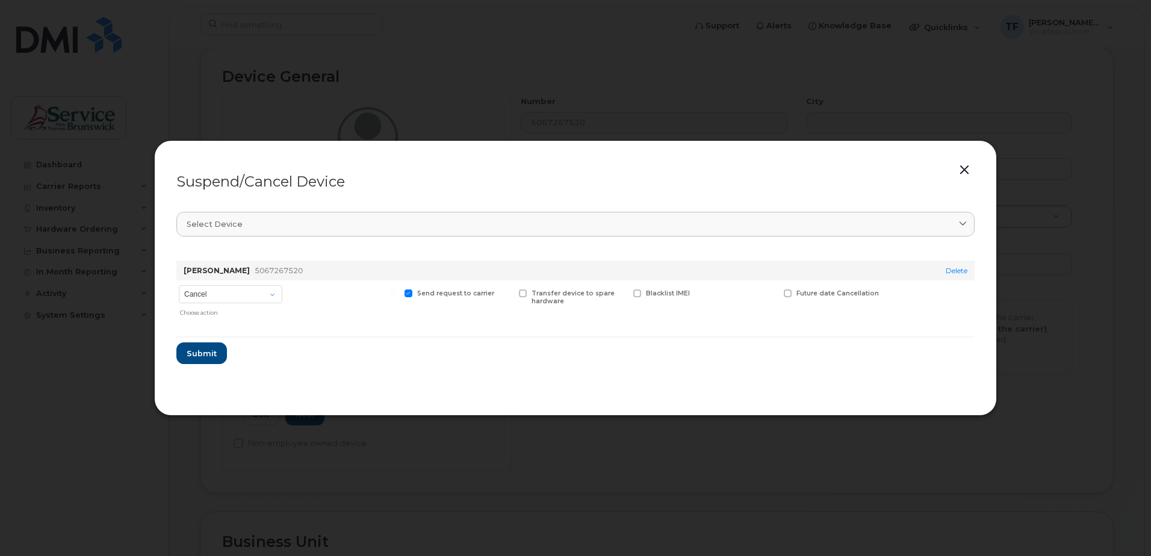  I want to click on input: Blacklist IMEI, so click(622, 293).